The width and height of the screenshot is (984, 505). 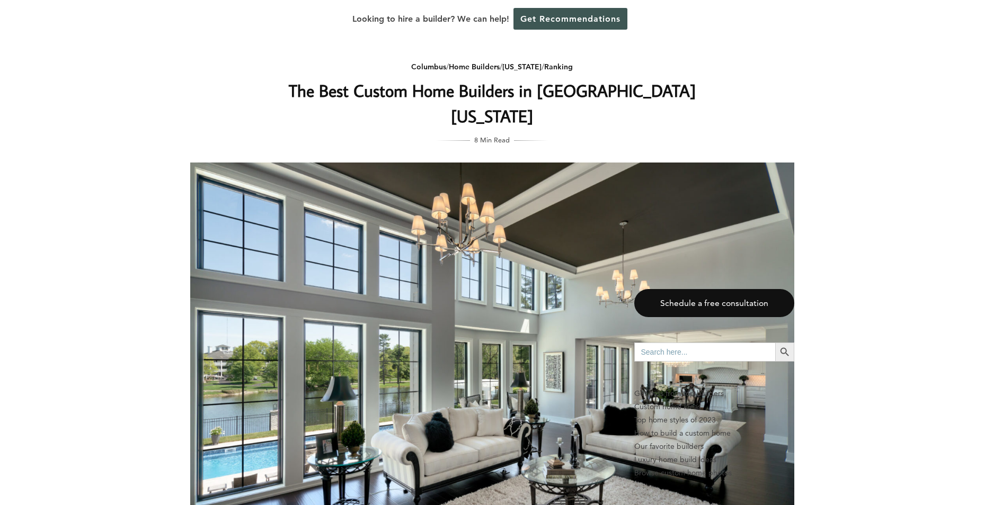 What do you see at coordinates (474, 67) in the screenshot?
I see `a: Home Builders` at bounding box center [474, 67].